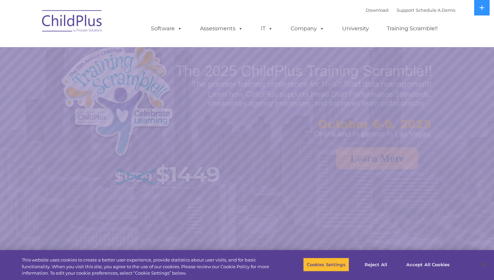 Image resolution: width=494 pixels, height=280 pixels. Describe the element at coordinates (72, 22) in the screenshot. I see `img: ChildPlus by Procare Solutions` at that location.